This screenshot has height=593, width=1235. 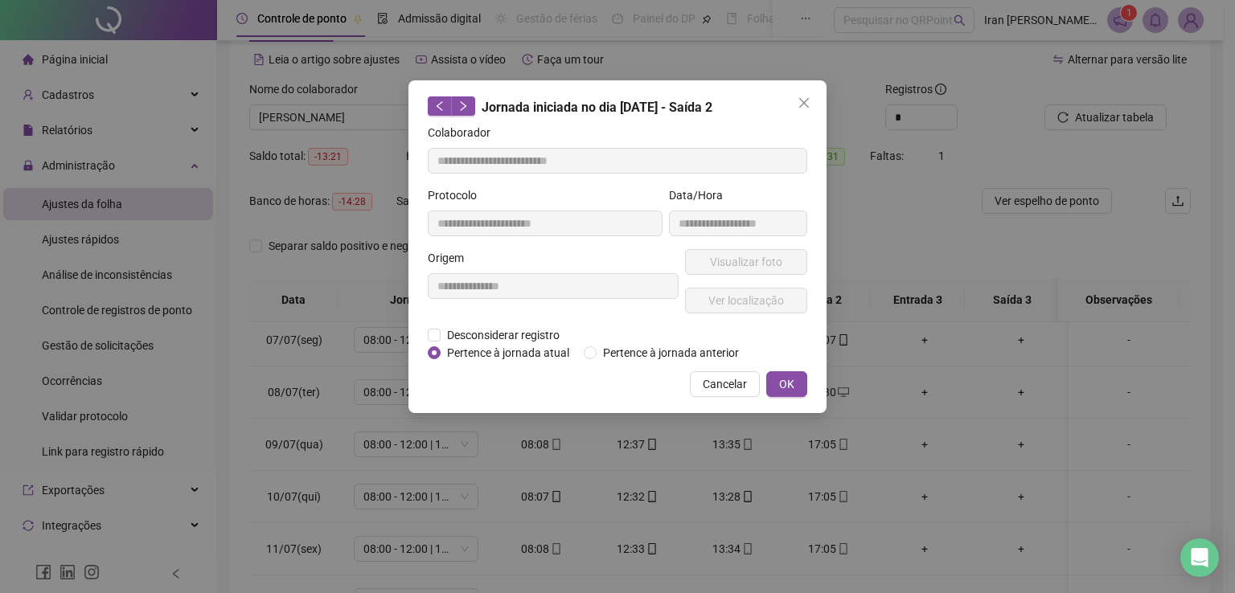 What do you see at coordinates (724, 384) in the screenshot?
I see `span: Cancelar` at bounding box center [724, 384].